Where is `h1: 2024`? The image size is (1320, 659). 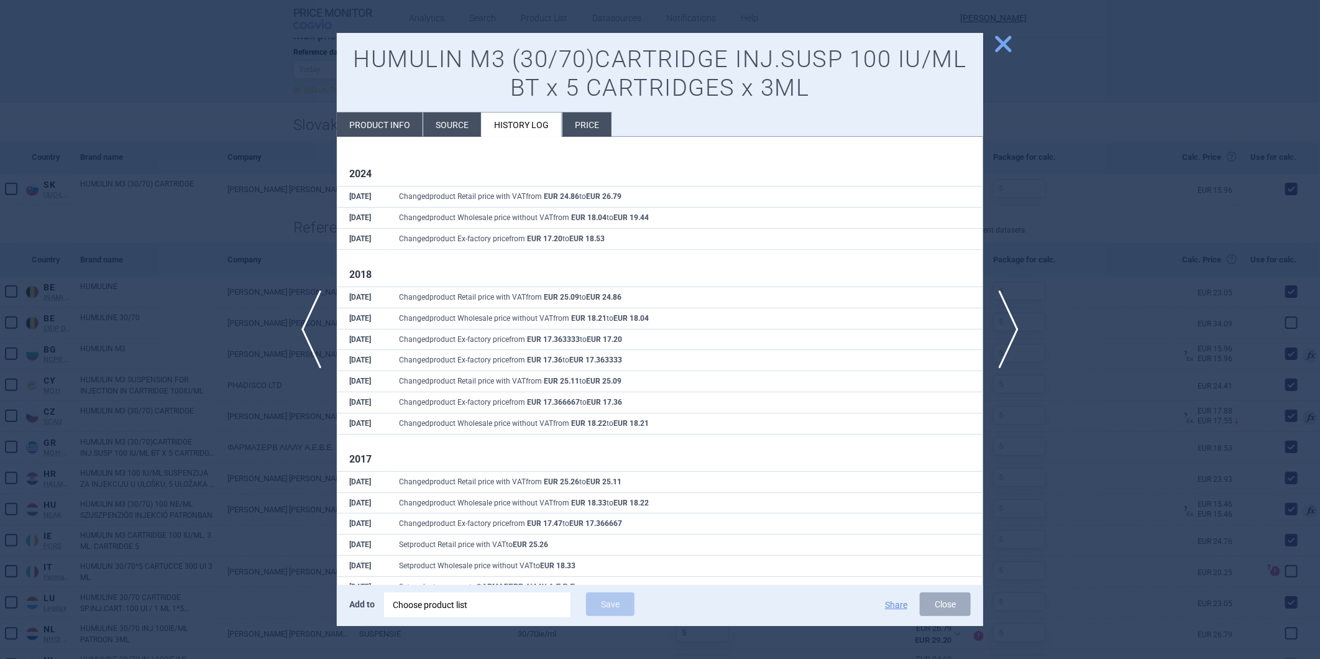 h1: 2024 is located at coordinates (660, 173).